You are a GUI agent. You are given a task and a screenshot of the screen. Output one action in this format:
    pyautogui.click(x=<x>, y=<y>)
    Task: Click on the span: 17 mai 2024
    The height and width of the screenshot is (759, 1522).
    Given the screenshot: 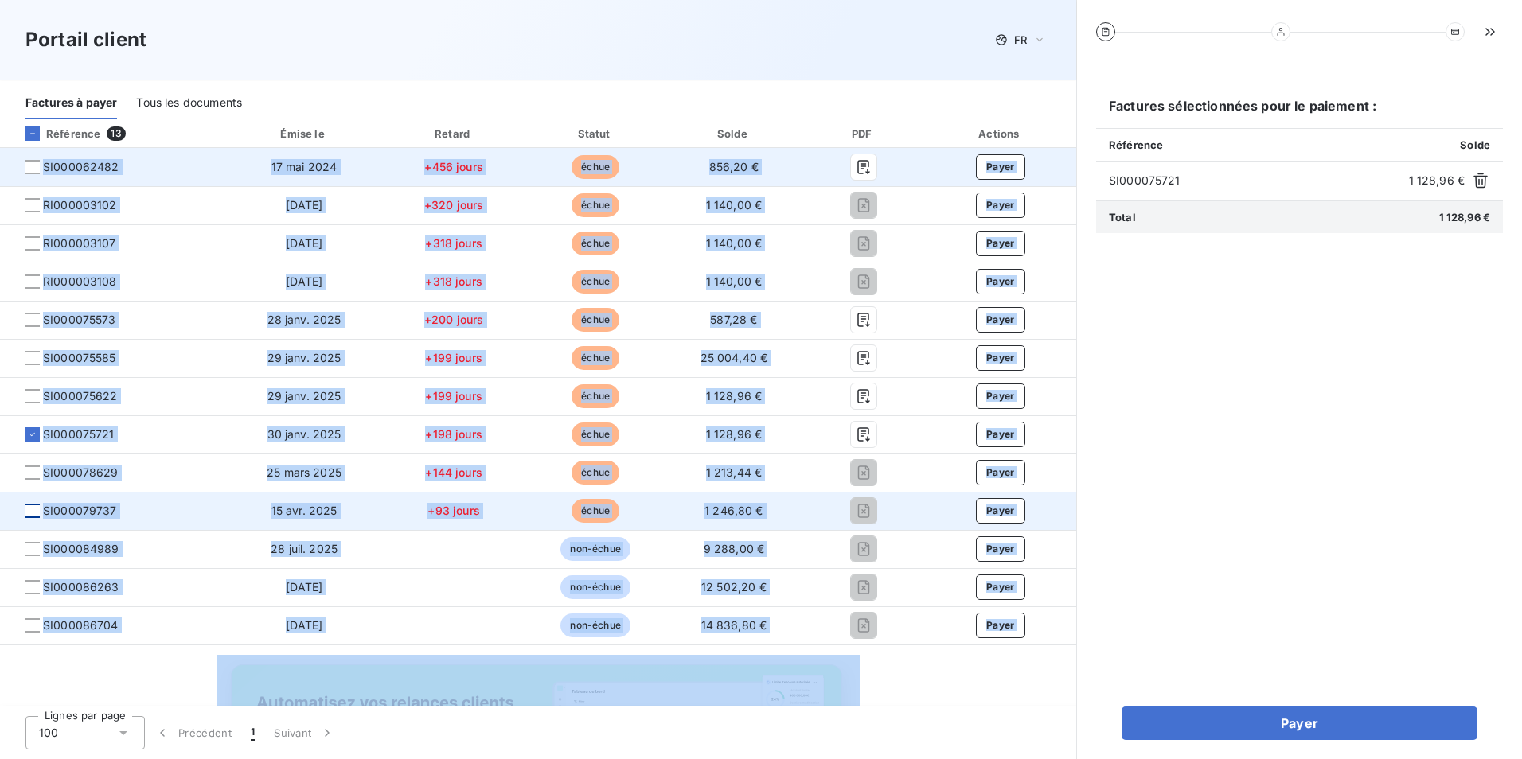 What is the action you would take?
    pyautogui.click(x=304, y=166)
    